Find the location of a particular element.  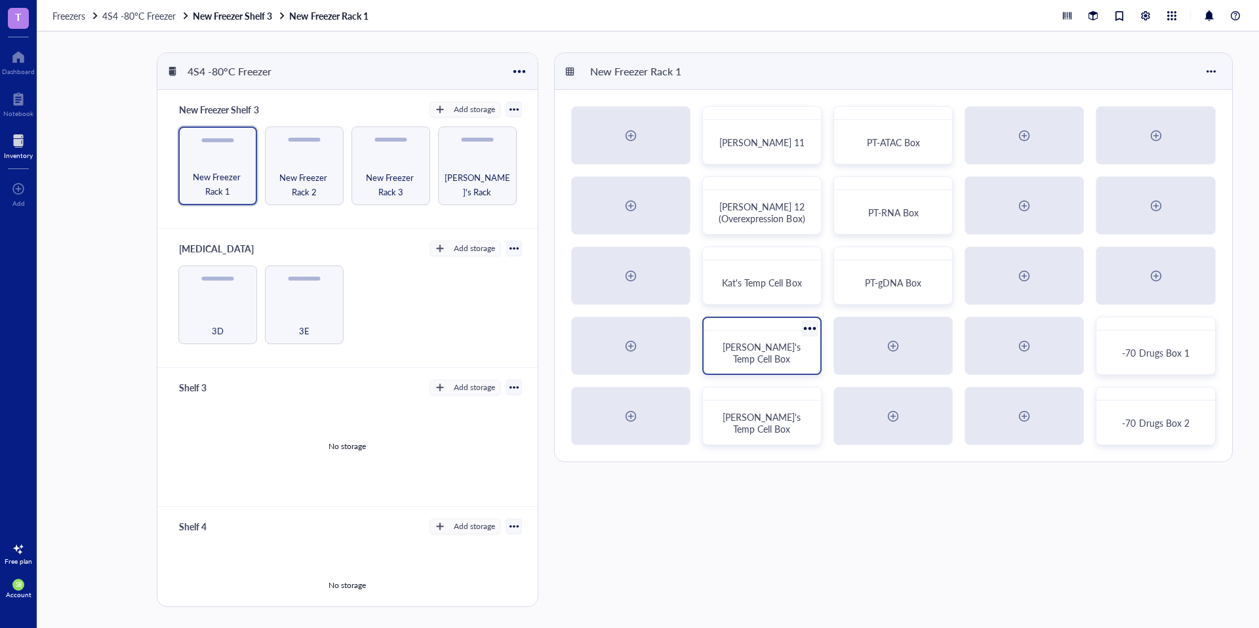

span: New Freezer Rack 3 is located at coordinates (391, 185).